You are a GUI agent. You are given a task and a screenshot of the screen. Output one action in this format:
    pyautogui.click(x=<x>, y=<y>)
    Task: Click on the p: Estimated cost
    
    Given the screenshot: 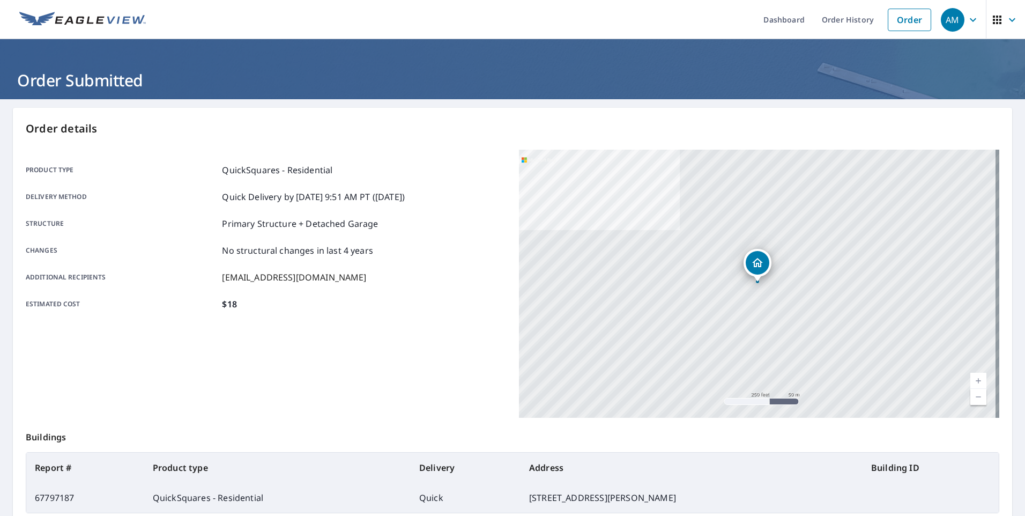 What is the action you would take?
    pyautogui.click(x=122, y=304)
    